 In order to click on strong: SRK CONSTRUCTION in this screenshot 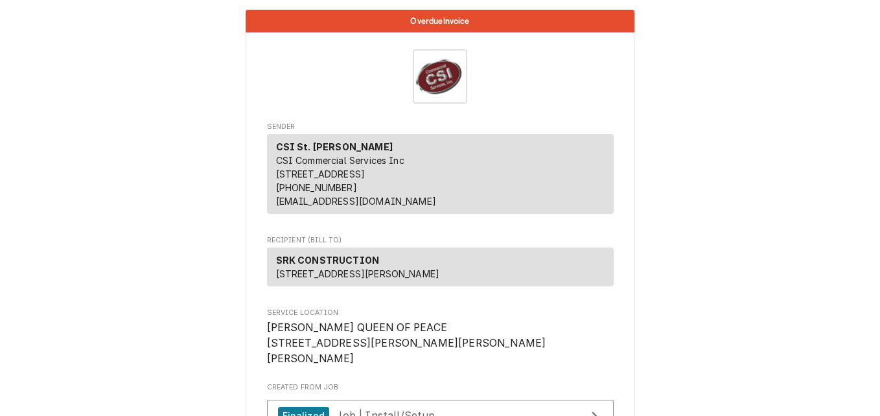, I will do `click(328, 260)`.